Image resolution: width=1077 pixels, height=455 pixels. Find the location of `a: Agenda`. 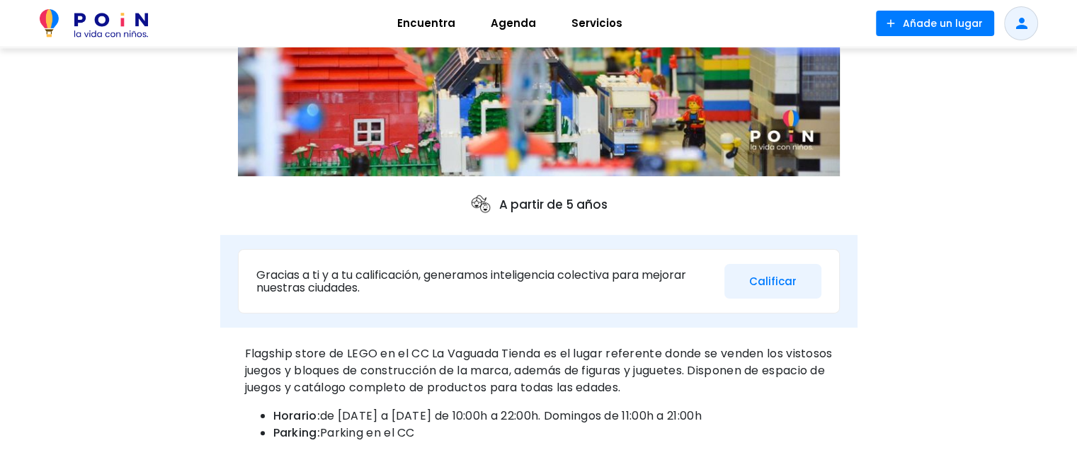

a: Agenda is located at coordinates (514, 23).